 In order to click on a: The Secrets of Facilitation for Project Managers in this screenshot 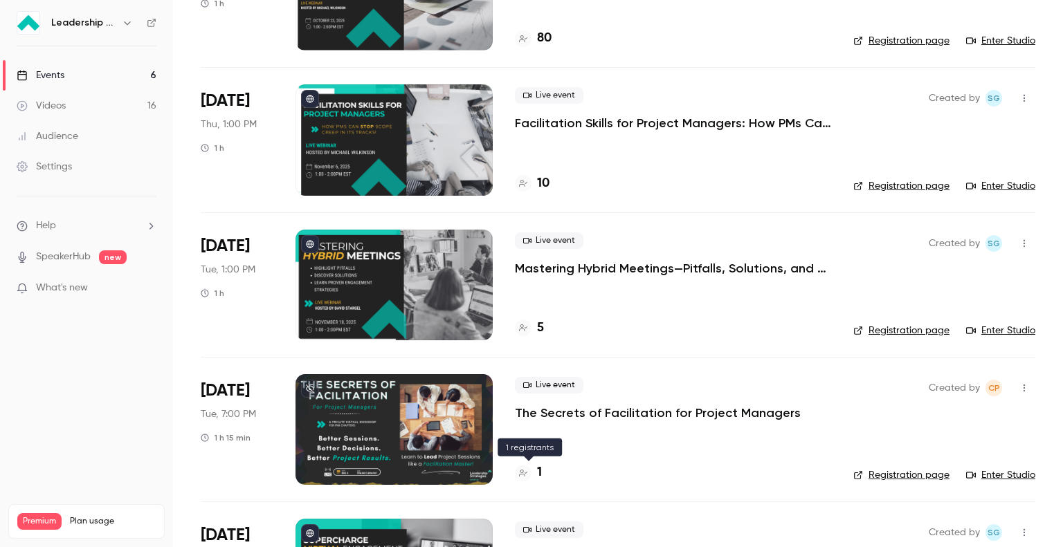, I will do `click(657, 413)`.